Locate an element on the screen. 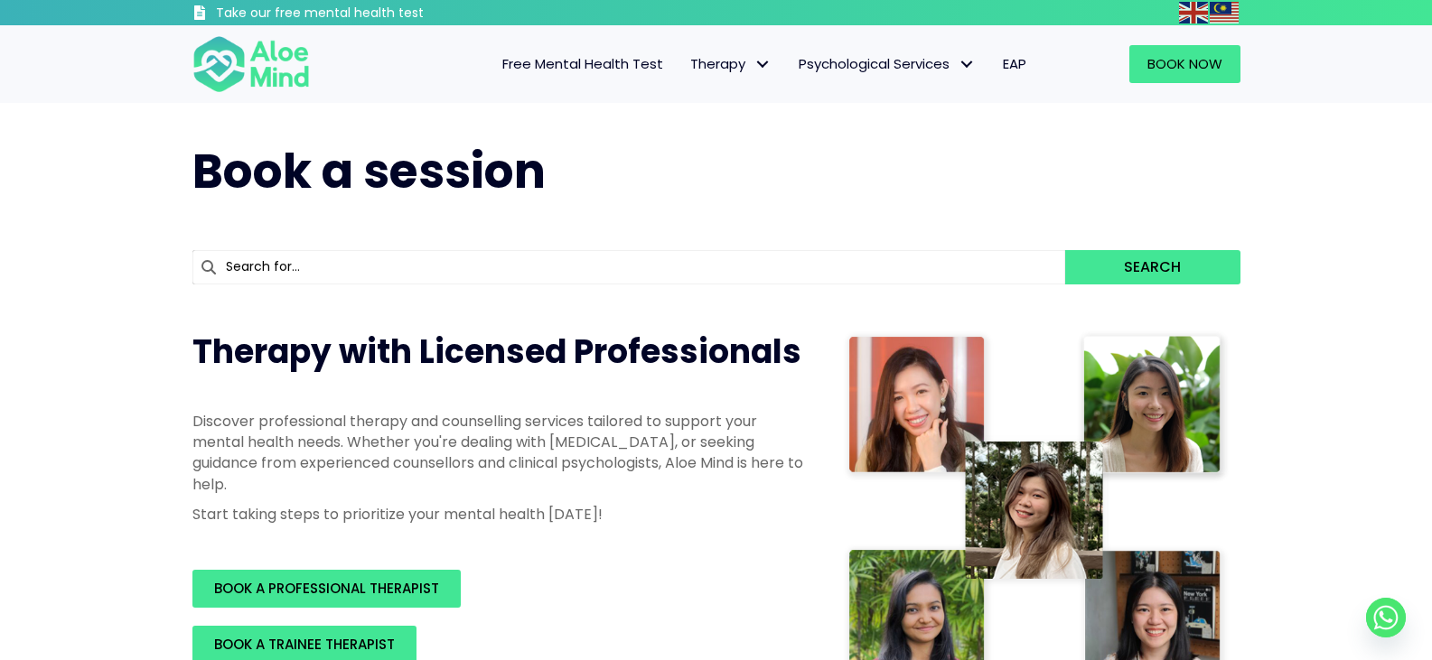 The image size is (1432, 660). span: Psychological Services: submenu is located at coordinates (966, 64).